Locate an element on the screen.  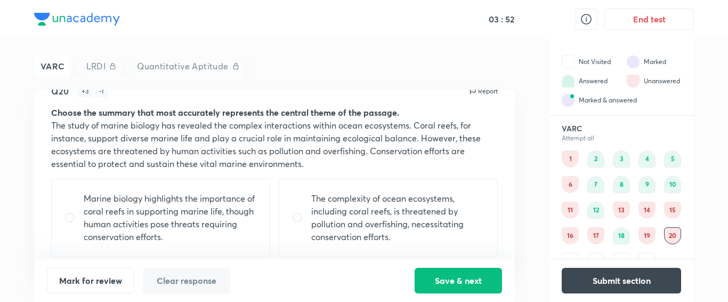
div: Attempt all is located at coordinates (622, 138).